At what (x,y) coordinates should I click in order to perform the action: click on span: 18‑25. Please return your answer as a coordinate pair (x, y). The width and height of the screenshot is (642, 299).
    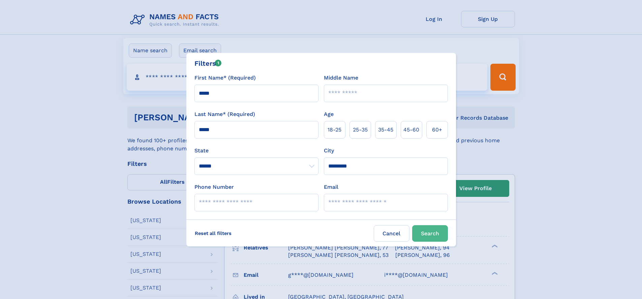
    Looking at the image, I should click on (334, 130).